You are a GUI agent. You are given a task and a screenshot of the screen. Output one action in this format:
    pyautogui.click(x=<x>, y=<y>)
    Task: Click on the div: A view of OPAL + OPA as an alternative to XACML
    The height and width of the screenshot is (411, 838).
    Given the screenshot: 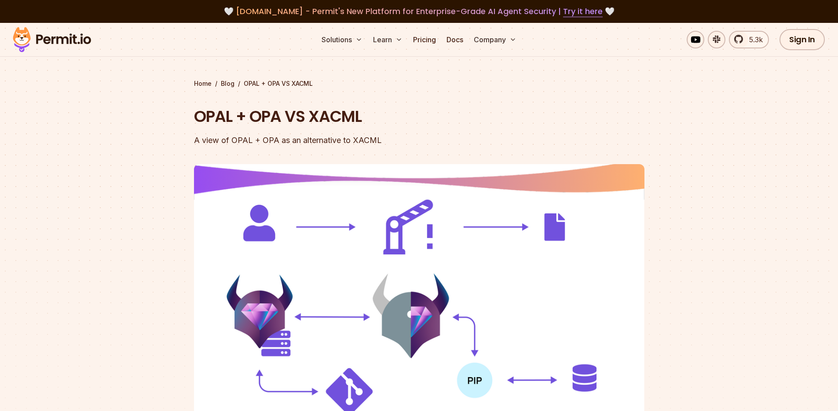 What is the action you would take?
    pyautogui.click(x=363, y=140)
    